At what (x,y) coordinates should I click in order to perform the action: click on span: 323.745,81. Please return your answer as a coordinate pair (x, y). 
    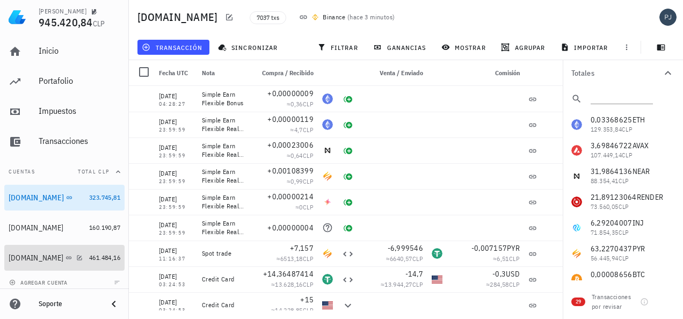
    Looking at the image, I should click on (105, 197).